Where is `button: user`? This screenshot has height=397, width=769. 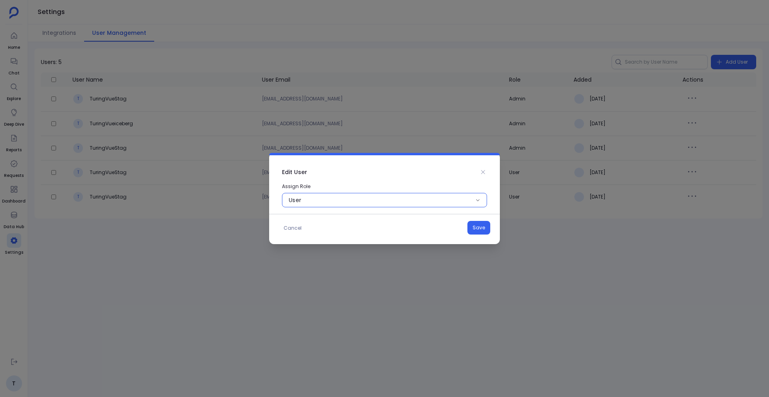 button: user is located at coordinates (384, 200).